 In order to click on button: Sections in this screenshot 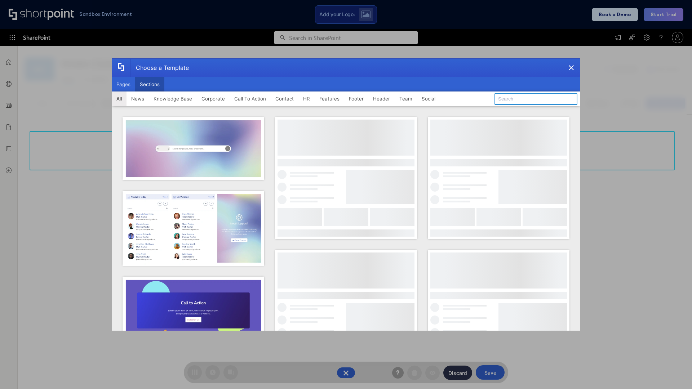, I will do `click(150, 84)`.